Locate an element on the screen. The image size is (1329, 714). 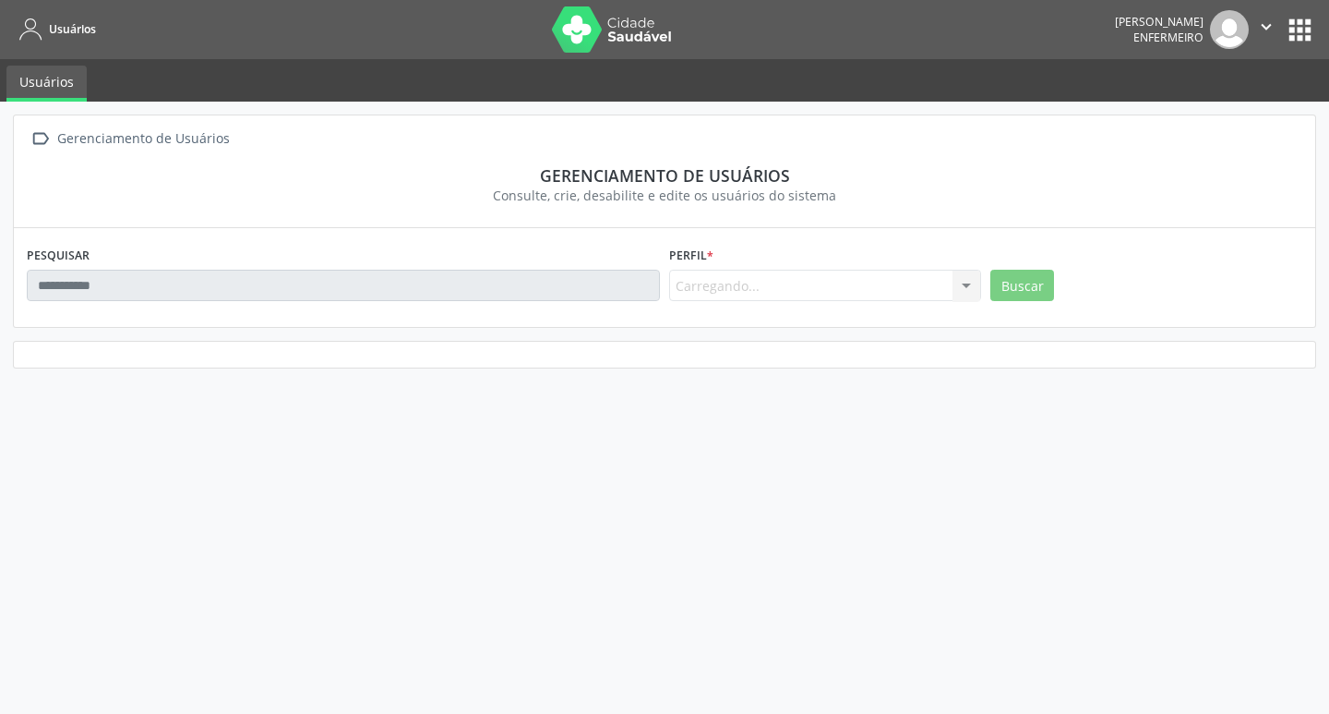
button: Buscar is located at coordinates (1022, 285).